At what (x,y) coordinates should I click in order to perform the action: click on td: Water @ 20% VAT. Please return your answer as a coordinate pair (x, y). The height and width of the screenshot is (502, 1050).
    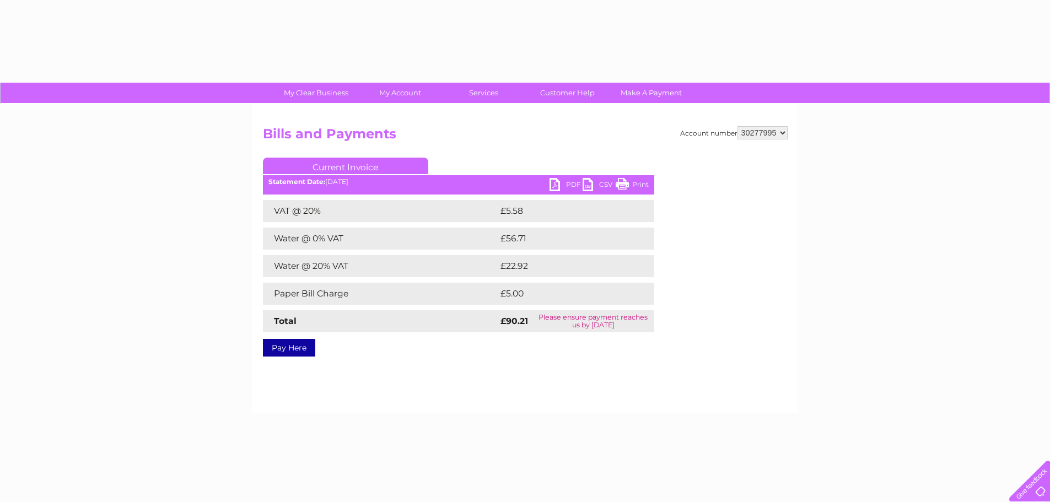
    Looking at the image, I should click on (380, 266).